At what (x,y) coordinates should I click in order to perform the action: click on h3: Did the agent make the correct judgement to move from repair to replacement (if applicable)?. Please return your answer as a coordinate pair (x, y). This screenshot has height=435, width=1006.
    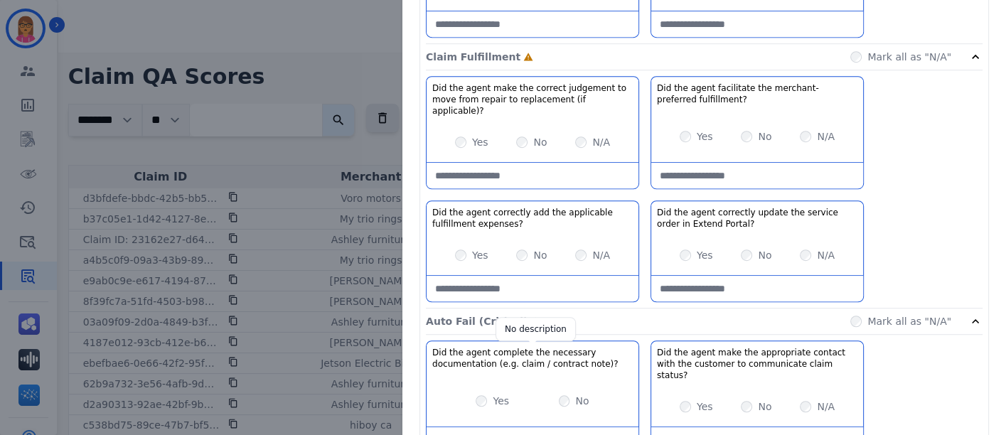
    Looking at the image, I should click on (533, 100).